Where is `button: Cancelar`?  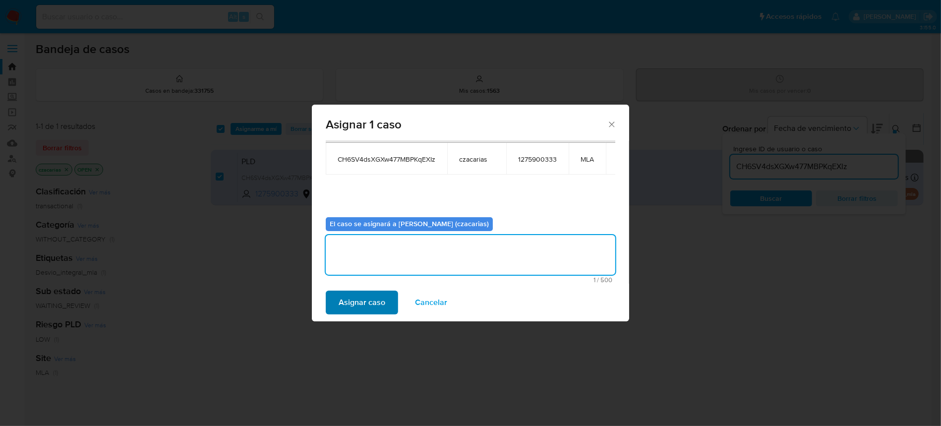 button: Cancelar is located at coordinates (431, 302).